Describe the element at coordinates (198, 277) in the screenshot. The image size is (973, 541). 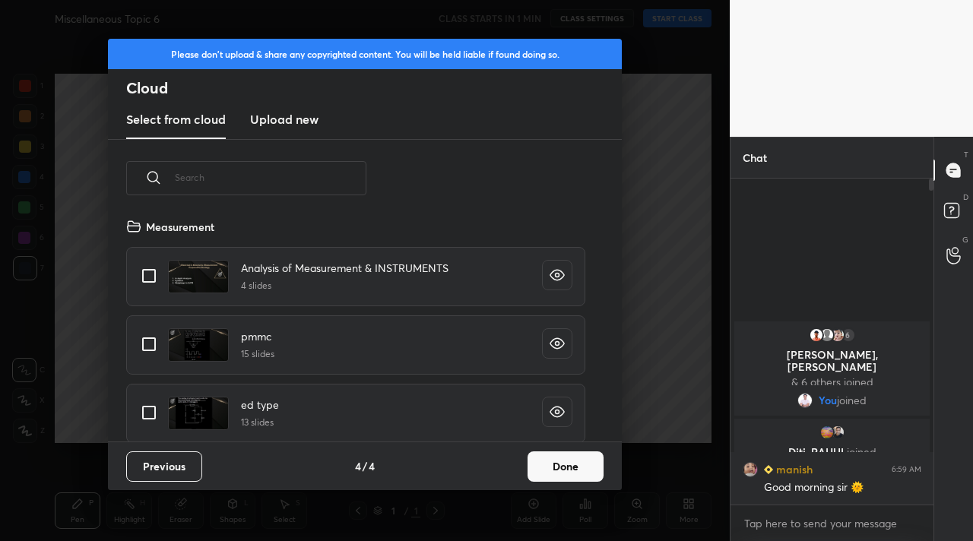
I see `img: 1704803078TF6GHD.pdf` at that location.